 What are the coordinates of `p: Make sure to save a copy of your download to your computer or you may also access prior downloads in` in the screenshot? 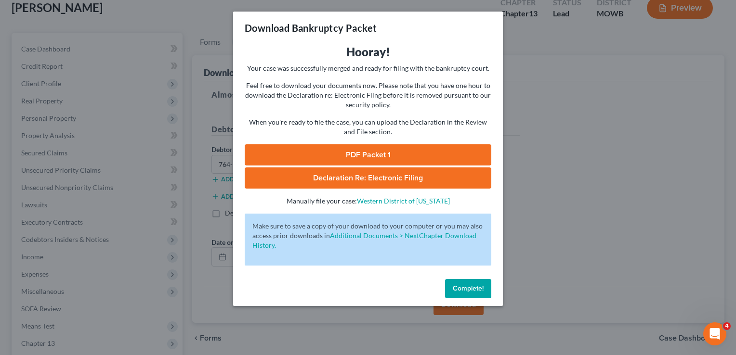 It's located at (368, 236).